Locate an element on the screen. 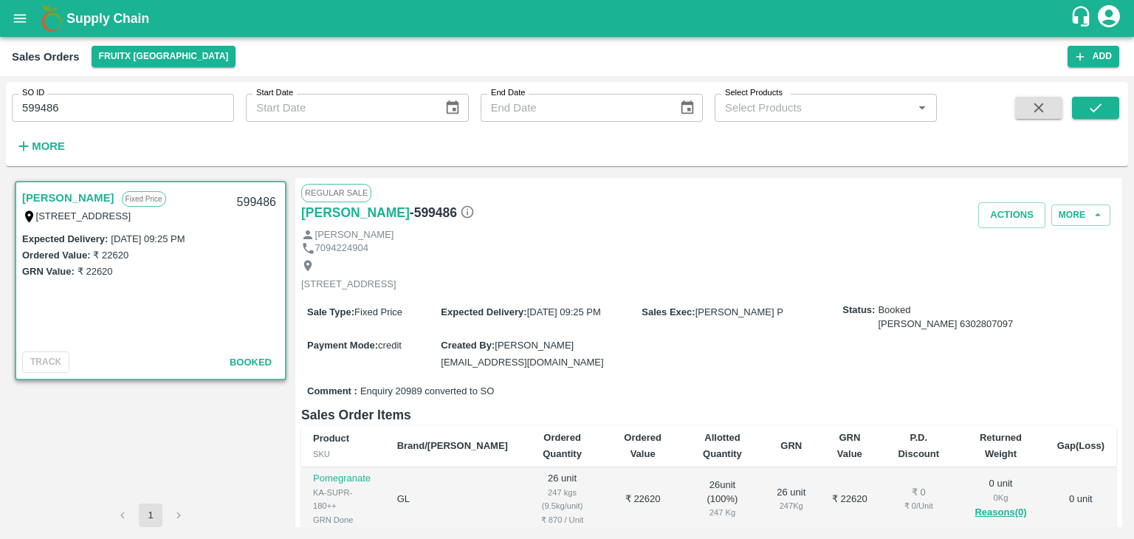 The image size is (1134, 539). span: credit is located at coordinates (390, 345).